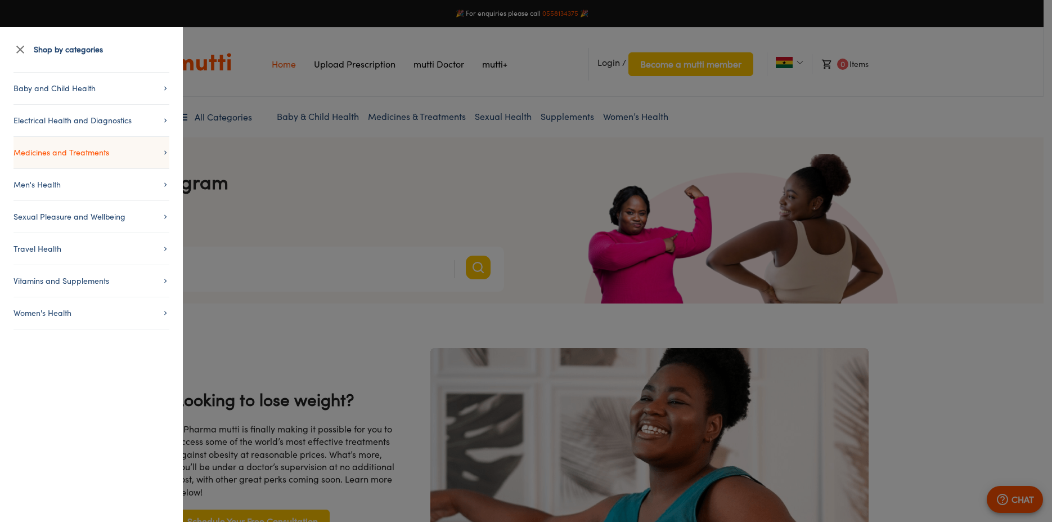 Image resolution: width=1052 pixels, height=522 pixels. Describe the element at coordinates (68, 49) in the screenshot. I see `p: Shop by categories` at that location.